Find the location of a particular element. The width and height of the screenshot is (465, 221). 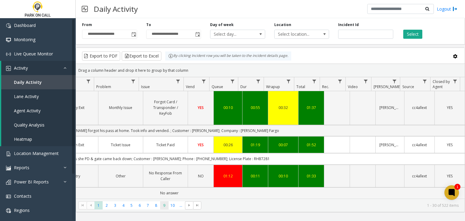

a: Ticket Issue is located at coordinates (120, 145).